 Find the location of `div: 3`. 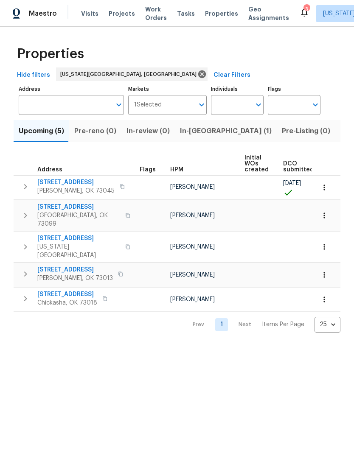

div: 3 is located at coordinates (306, 9).